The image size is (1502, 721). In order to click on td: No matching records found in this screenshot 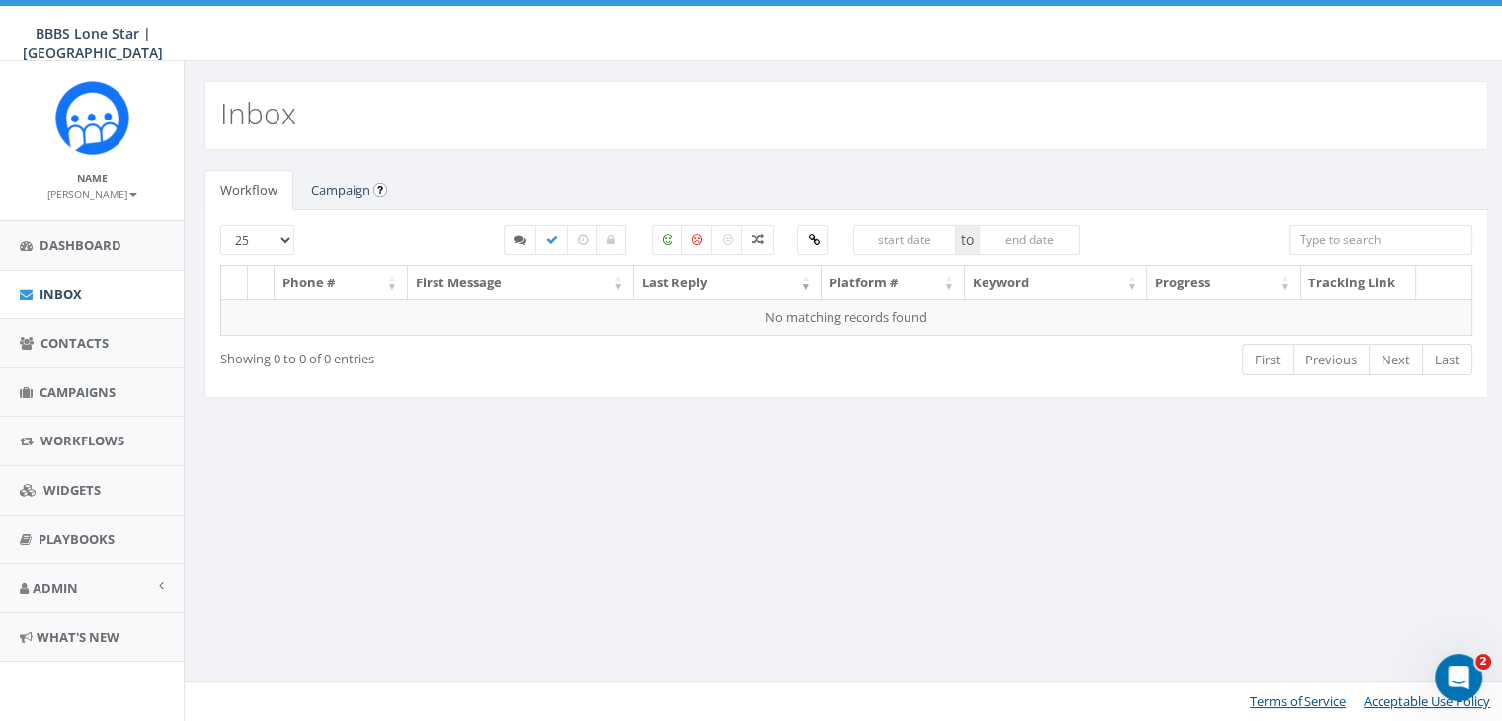, I will do `click(846, 317)`.